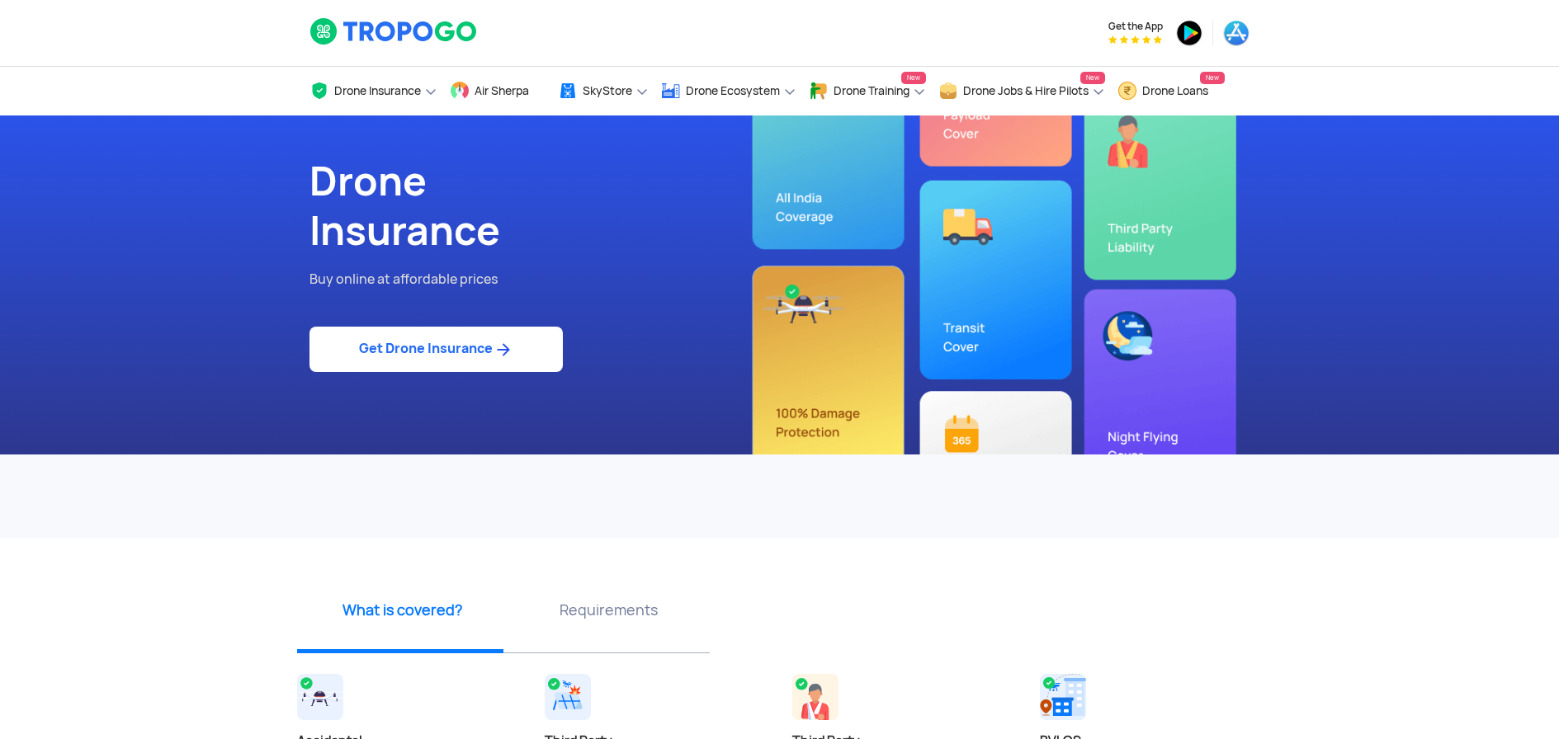 The image size is (1559, 739). Describe the element at coordinates (377, 91) in the screenshot. I see `span: Drone Insurance` at that location.